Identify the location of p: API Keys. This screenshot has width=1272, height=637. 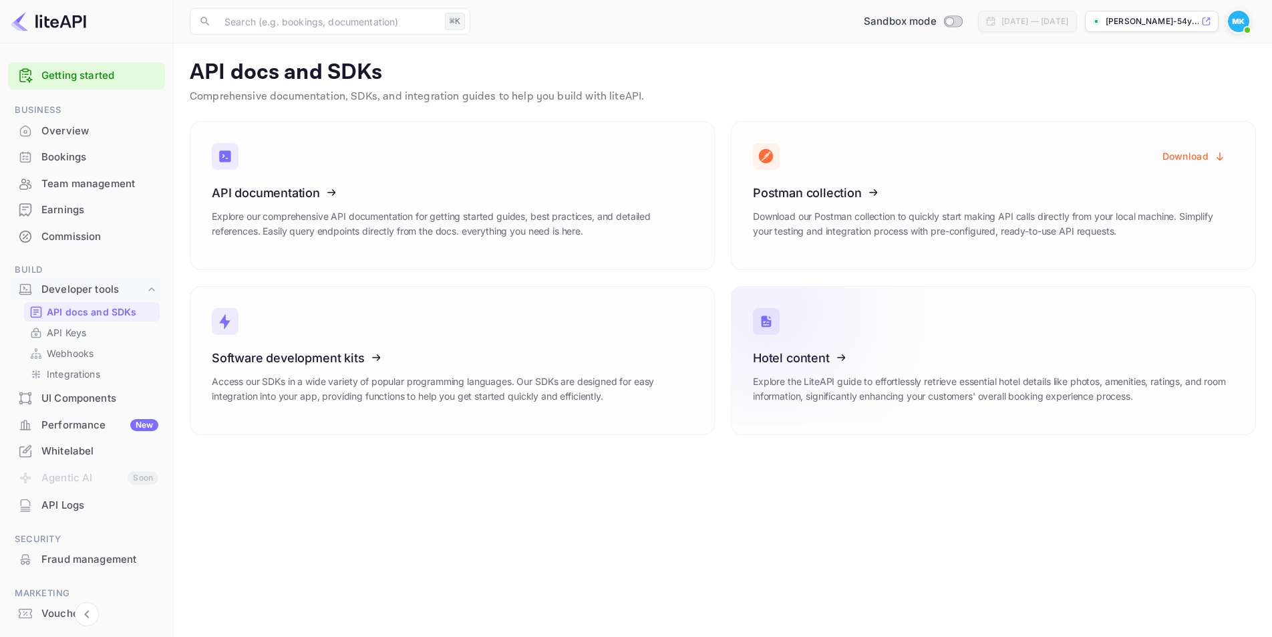
(66, 332).